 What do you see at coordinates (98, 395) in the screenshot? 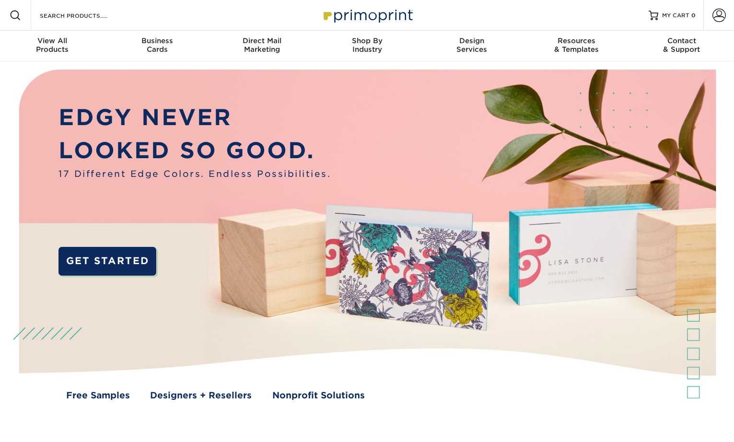
I see `a: Free Samples` at bounding box center [98, 395].